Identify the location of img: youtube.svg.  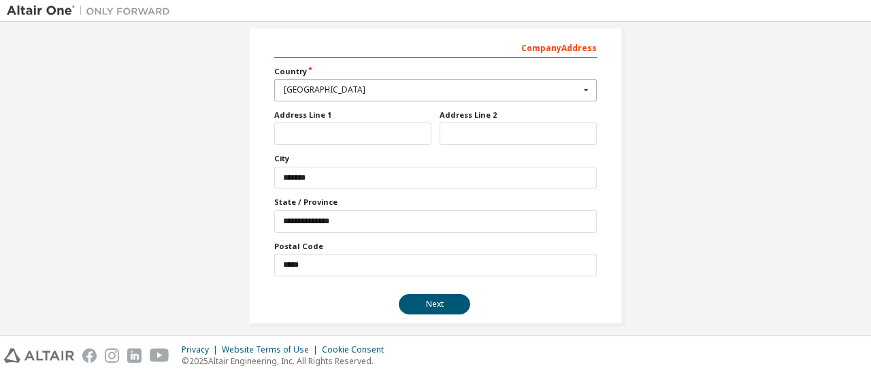
(159, 355).